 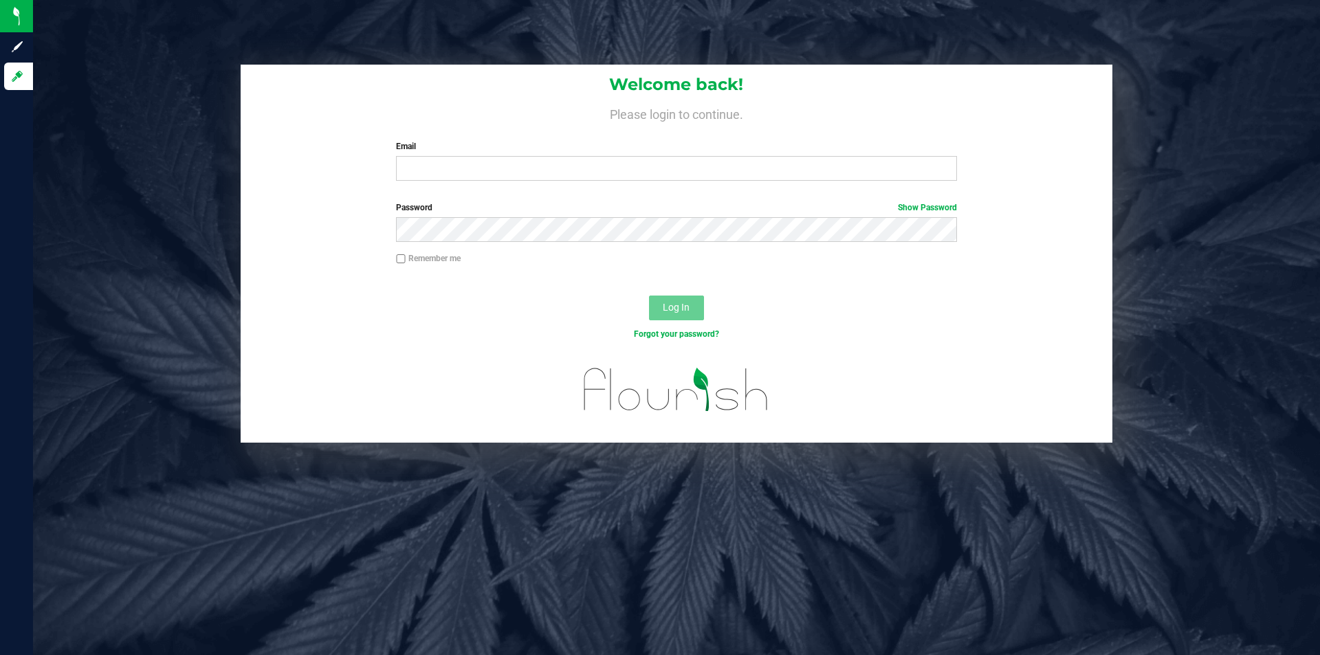 What do you see at coordinates (676, 390) in the screenshot?
I see `img: flourish_logo.svg` at bounding box center [676, 390].